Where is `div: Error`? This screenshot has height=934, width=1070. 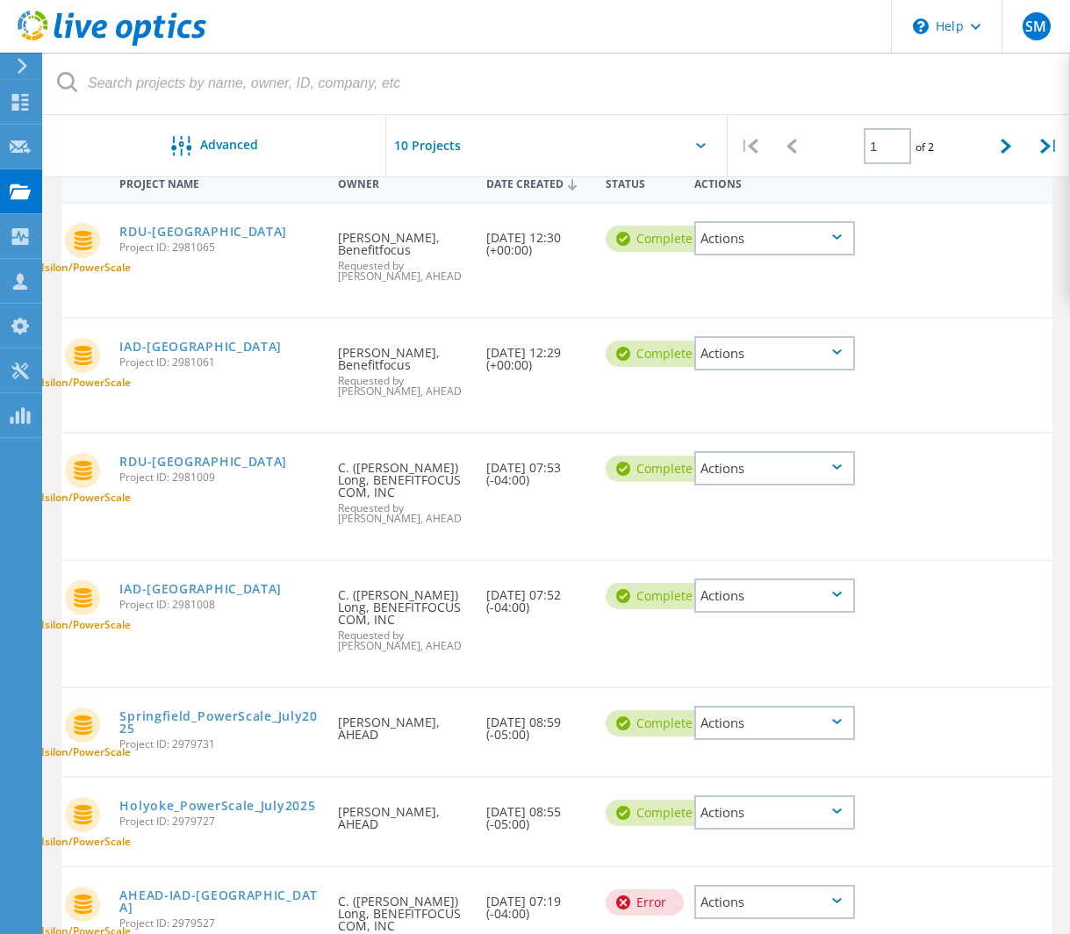 div: Error is located at coordinates (644, 902).